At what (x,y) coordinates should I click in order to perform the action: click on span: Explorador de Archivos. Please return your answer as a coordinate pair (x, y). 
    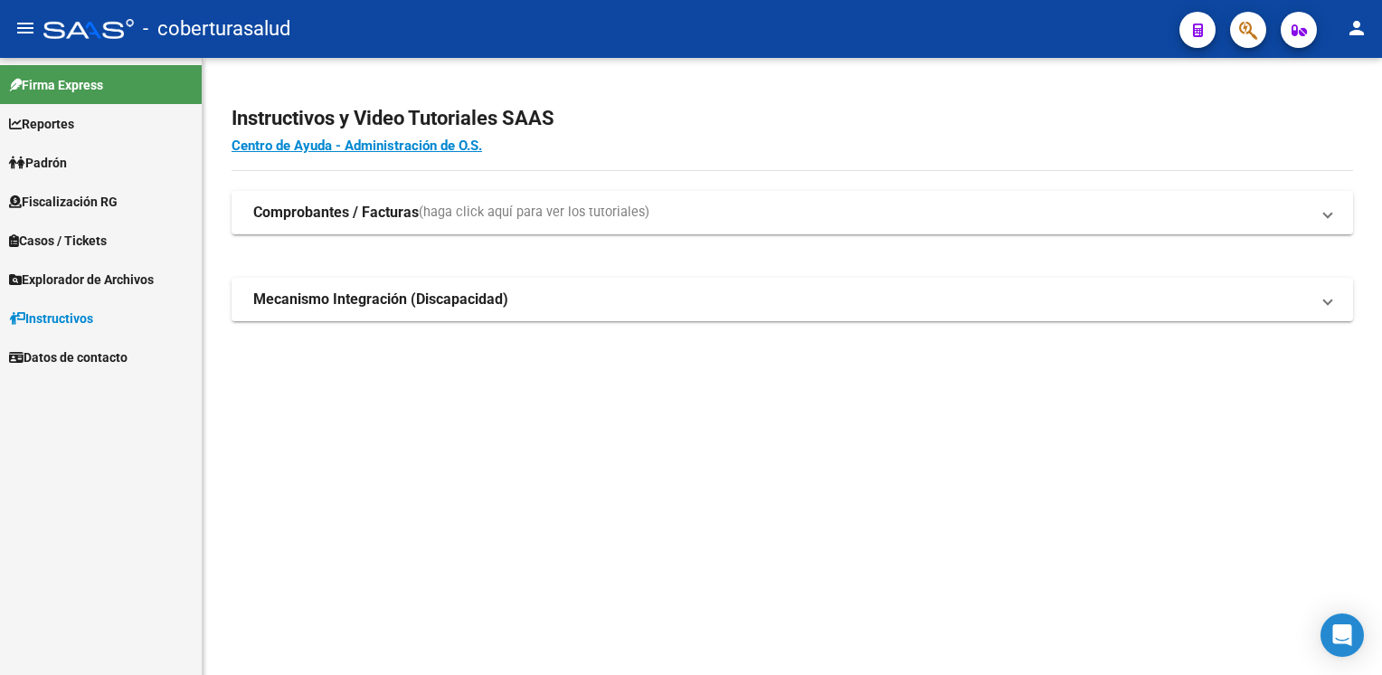
    Looking at the image, I should click on (81, 279).